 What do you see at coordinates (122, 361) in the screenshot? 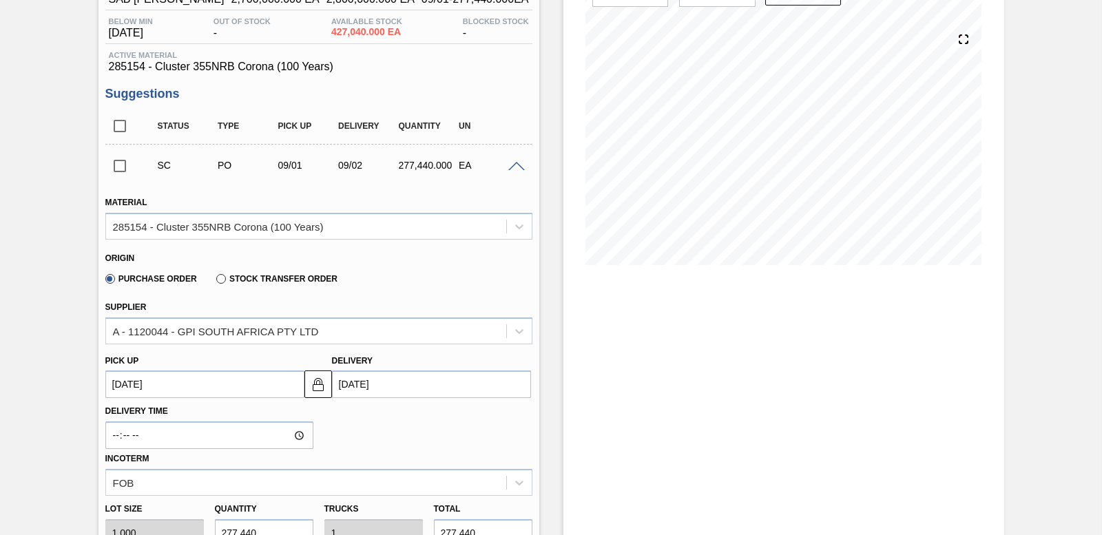
I see `label: Pick up` at bounding box center [122, 361].